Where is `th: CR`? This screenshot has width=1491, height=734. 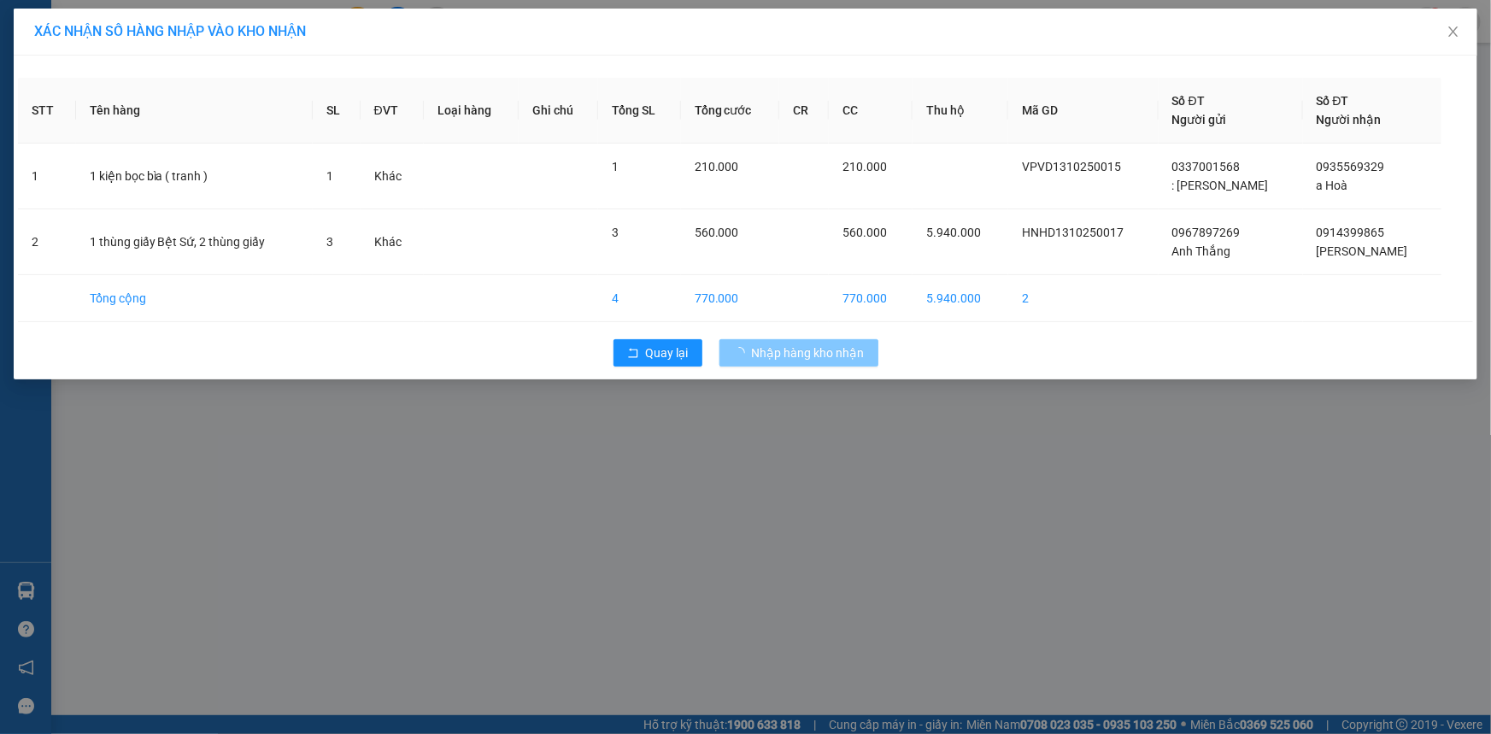 th: CR is located at coordinates (804, 110).